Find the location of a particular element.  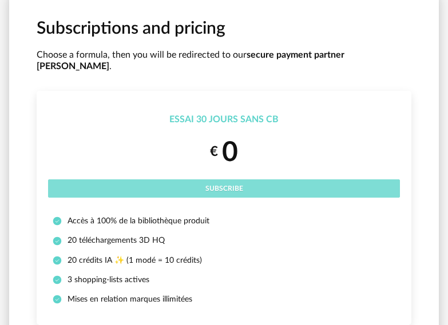

li: Mises en relation marques illimitées is located at coordinates (224, 300).